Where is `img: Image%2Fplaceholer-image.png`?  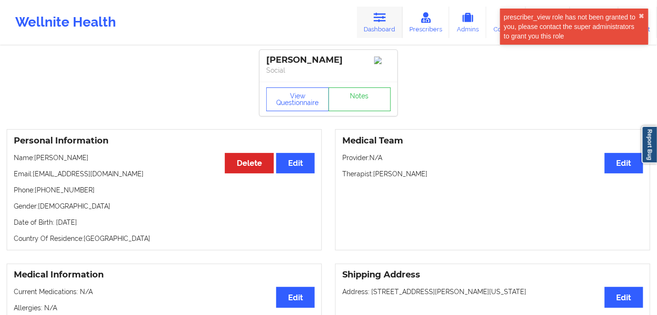
img: Image%2Fplaceholer-image.png is located at coordinates (382, 60).